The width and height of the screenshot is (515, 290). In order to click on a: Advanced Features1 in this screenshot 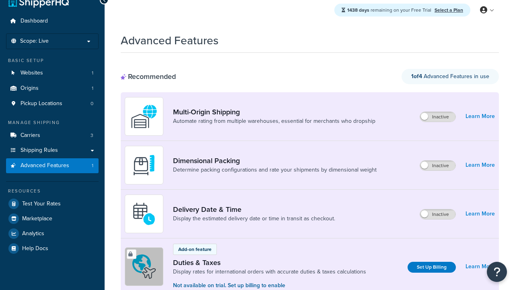, I will do `click(52, 165)`.